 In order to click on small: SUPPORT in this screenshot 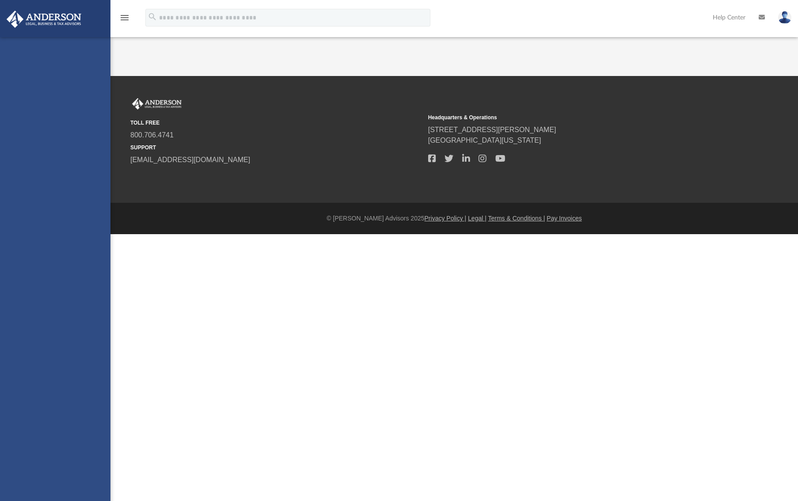, I will do `click(276, 148)`.